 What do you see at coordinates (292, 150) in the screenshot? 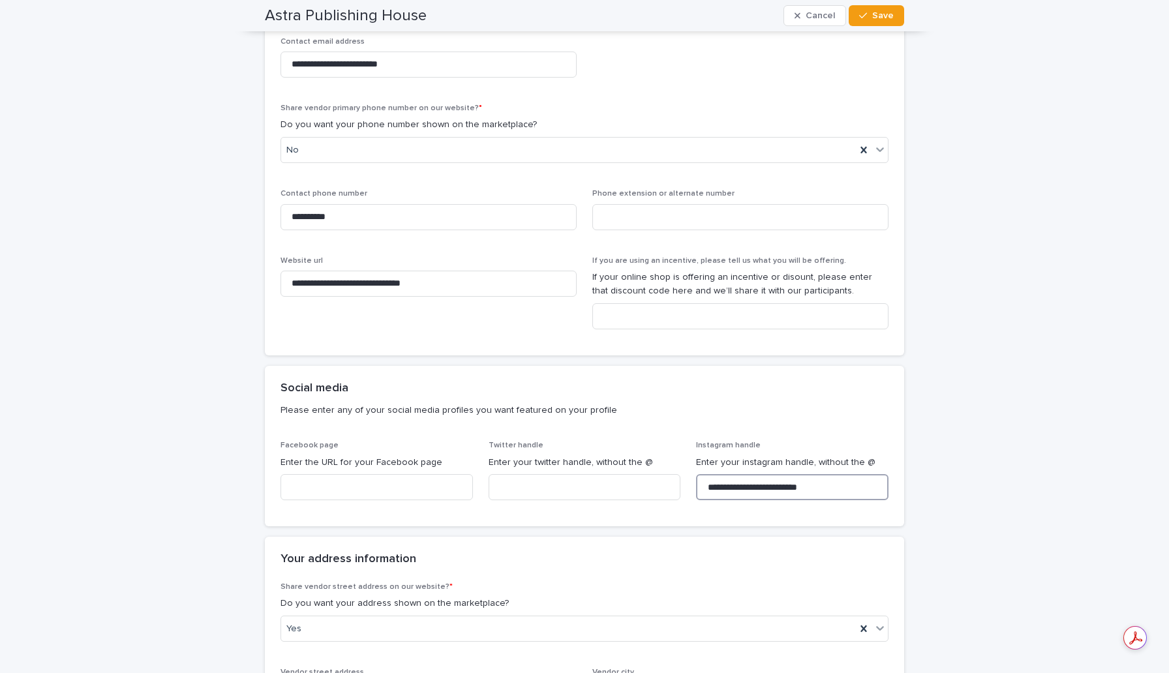
I see `span: No` at bounding box center [292, 150].